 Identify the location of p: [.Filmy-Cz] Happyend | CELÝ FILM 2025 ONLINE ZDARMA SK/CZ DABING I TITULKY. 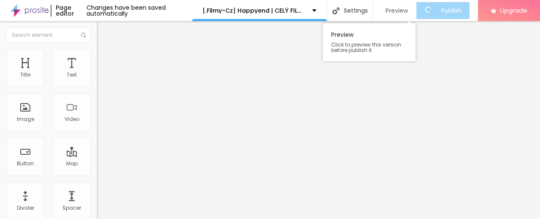
(254, 11).